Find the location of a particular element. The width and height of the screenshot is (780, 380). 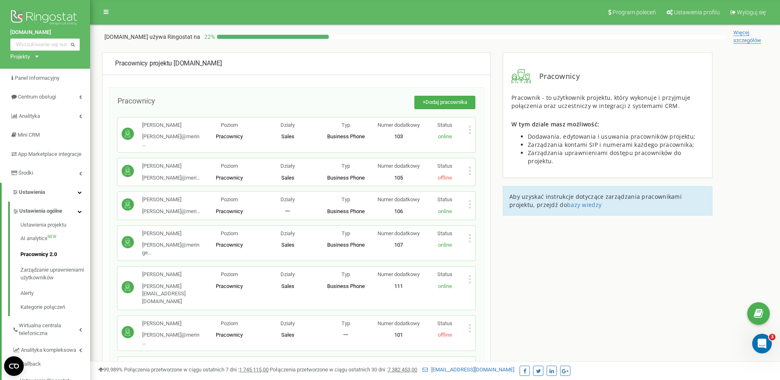

span: Ustawienia is located at coordinates (32, 192).